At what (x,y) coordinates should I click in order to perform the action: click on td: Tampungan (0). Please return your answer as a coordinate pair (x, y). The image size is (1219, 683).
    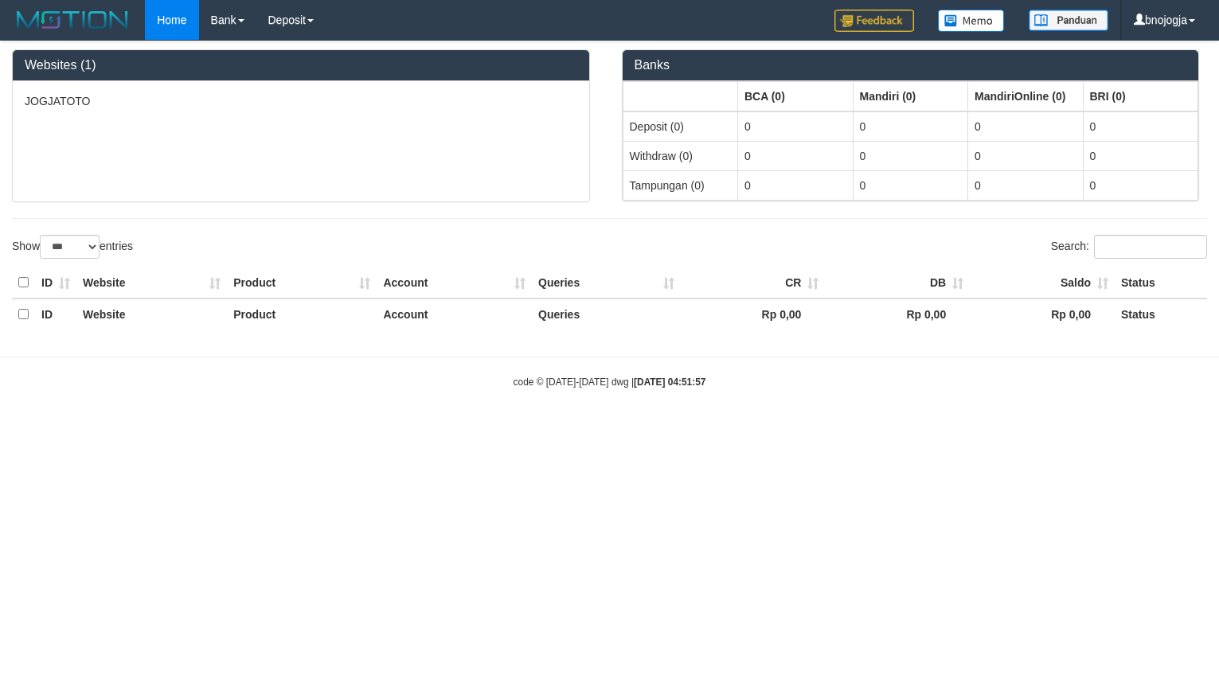
    Looking at the image, I should click on (680, 185).